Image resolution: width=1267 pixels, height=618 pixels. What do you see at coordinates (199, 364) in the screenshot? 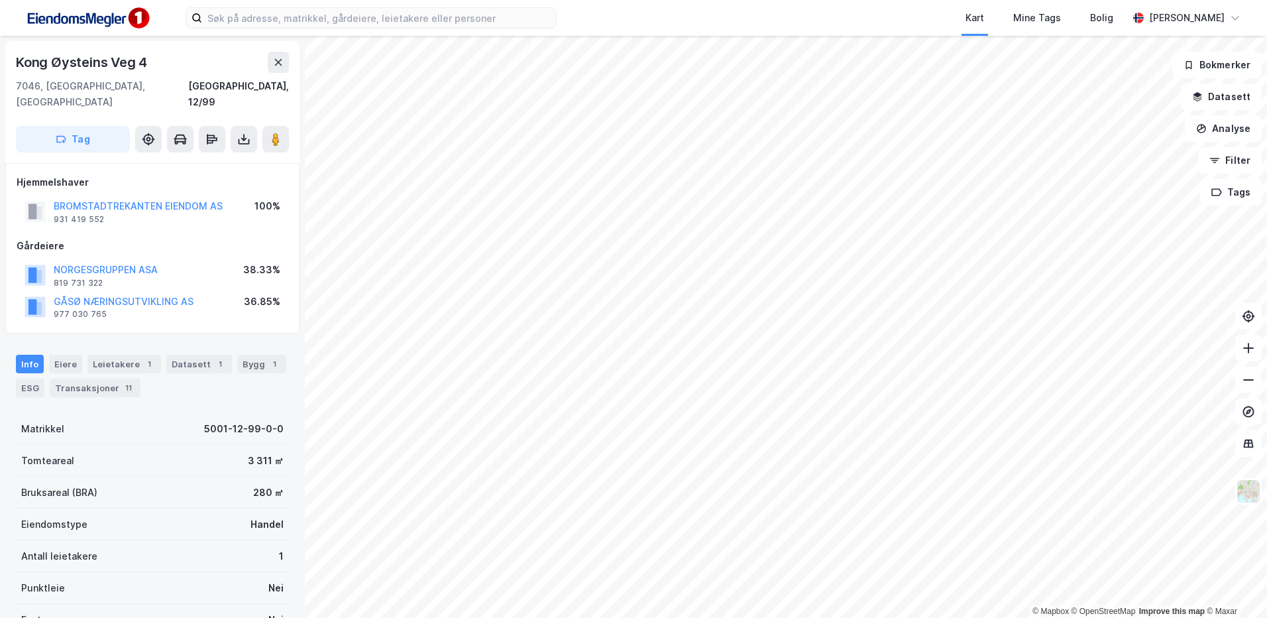
I see `div: Datasett` at bounding box center [199, 364].